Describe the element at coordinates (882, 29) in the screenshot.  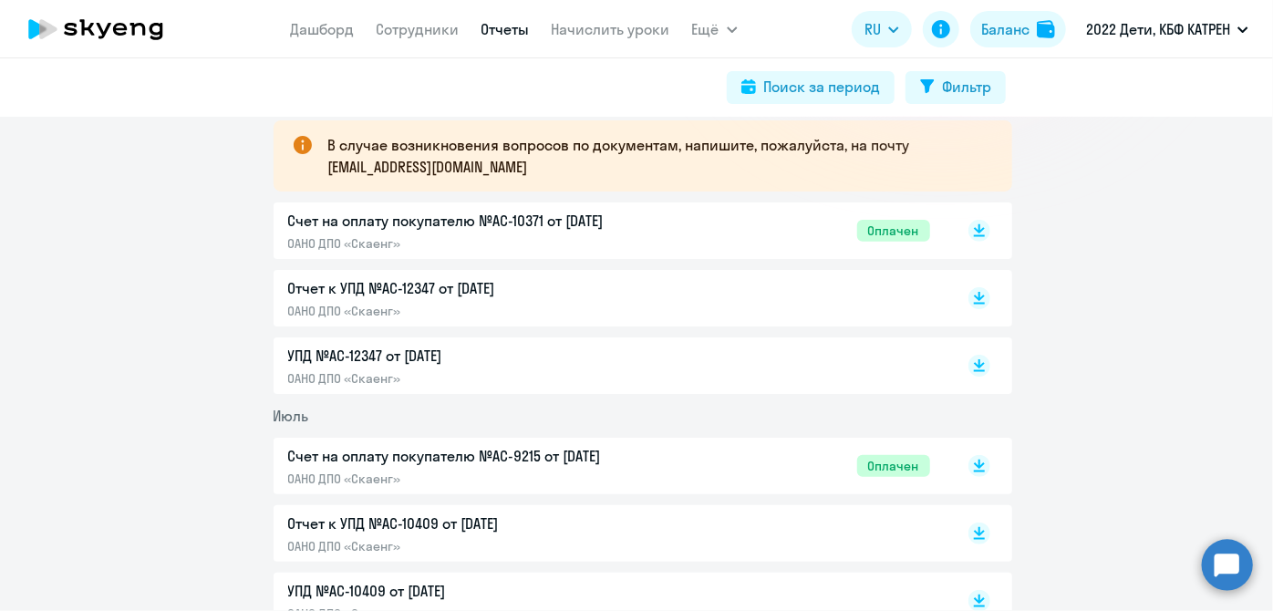
I see `button: RU` at that location.